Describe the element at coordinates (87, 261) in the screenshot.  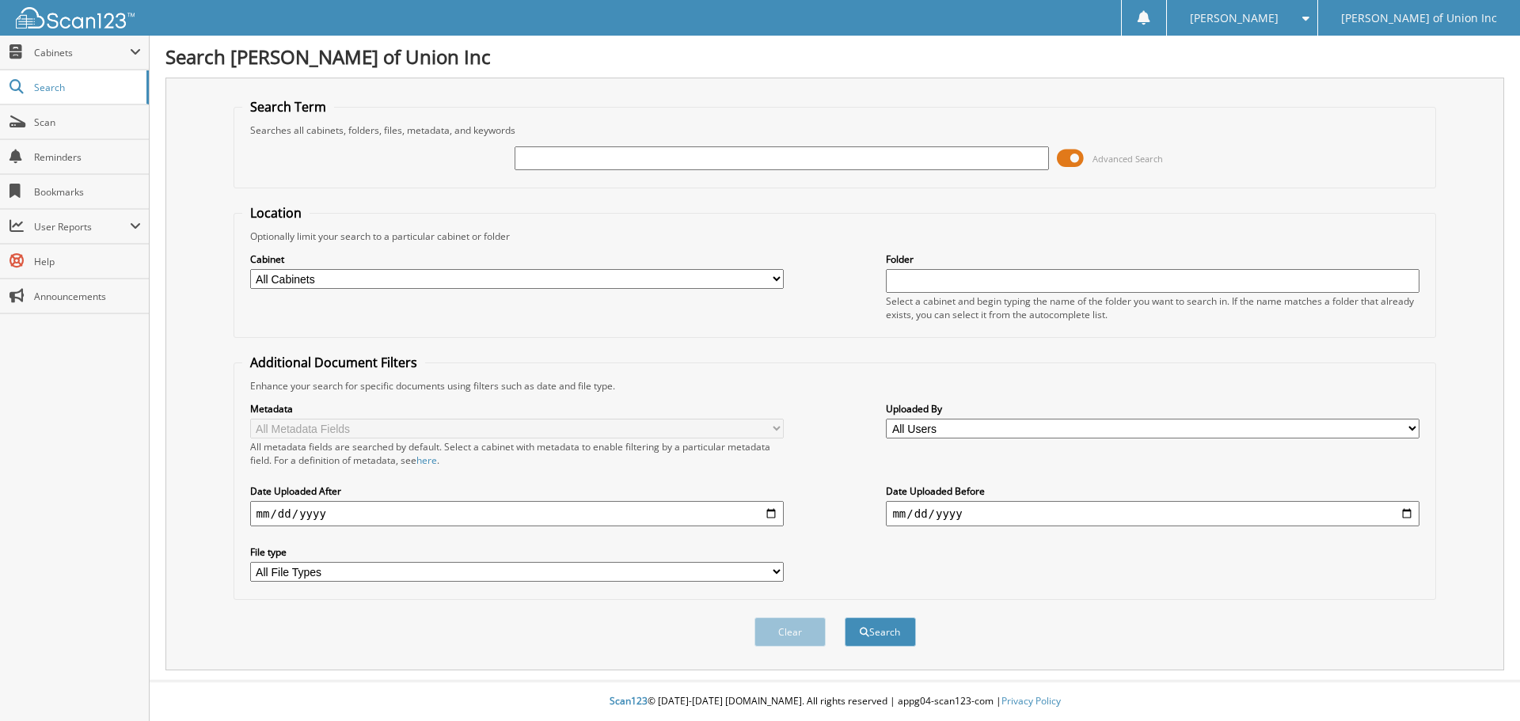
I see `span: Help` at that location.